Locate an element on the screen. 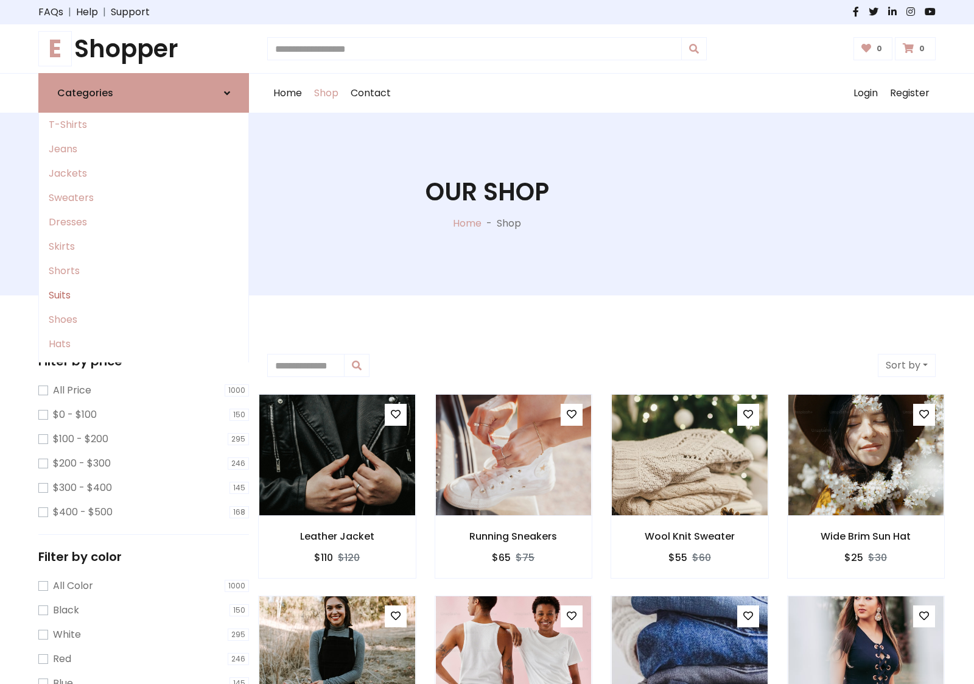 This screenshot has width=974, height=684. a: Dresses is located at coordinates (144, 222).